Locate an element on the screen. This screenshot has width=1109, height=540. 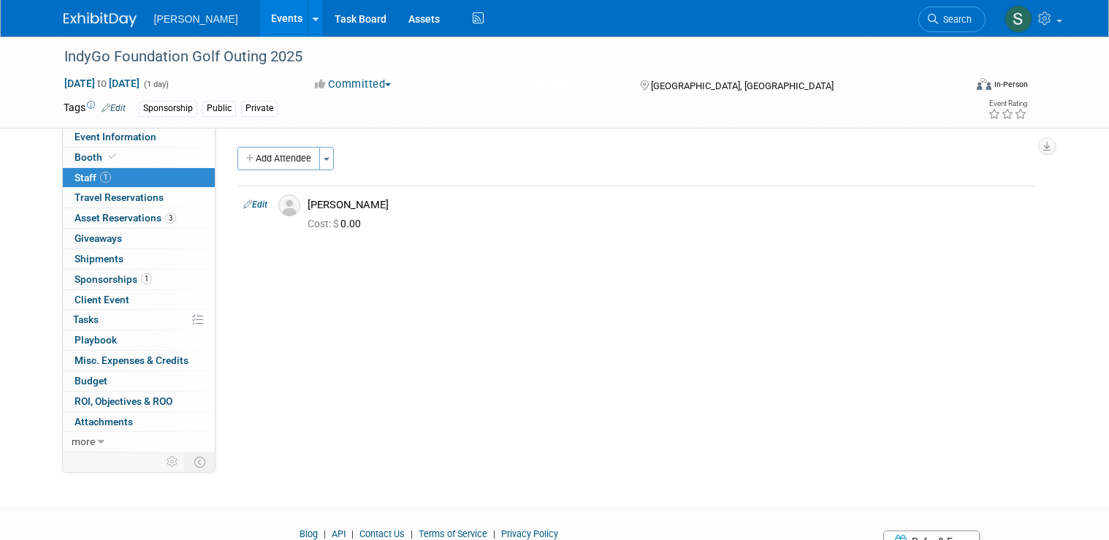
span: Event Information is located at coordinates (115, 137).